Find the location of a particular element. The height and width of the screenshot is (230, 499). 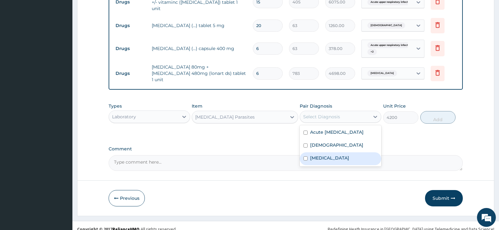

label: Unit Price is located at coordinates (395, 106).